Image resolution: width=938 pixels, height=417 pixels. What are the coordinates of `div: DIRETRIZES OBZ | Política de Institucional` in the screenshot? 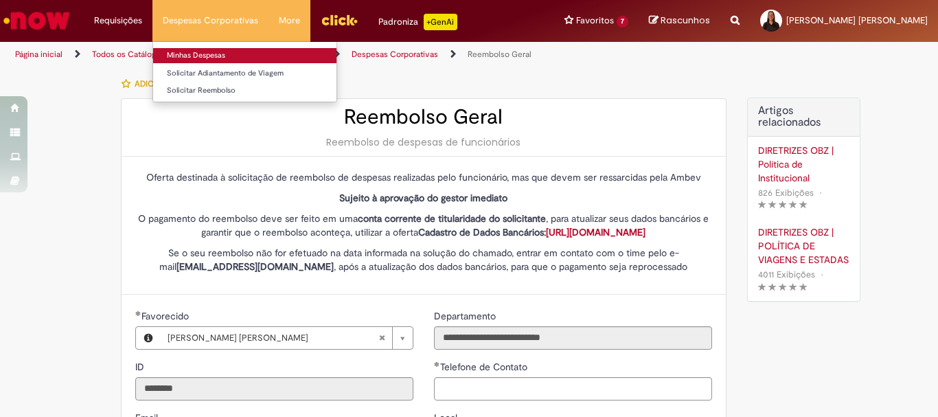 It's located at (803, 164).